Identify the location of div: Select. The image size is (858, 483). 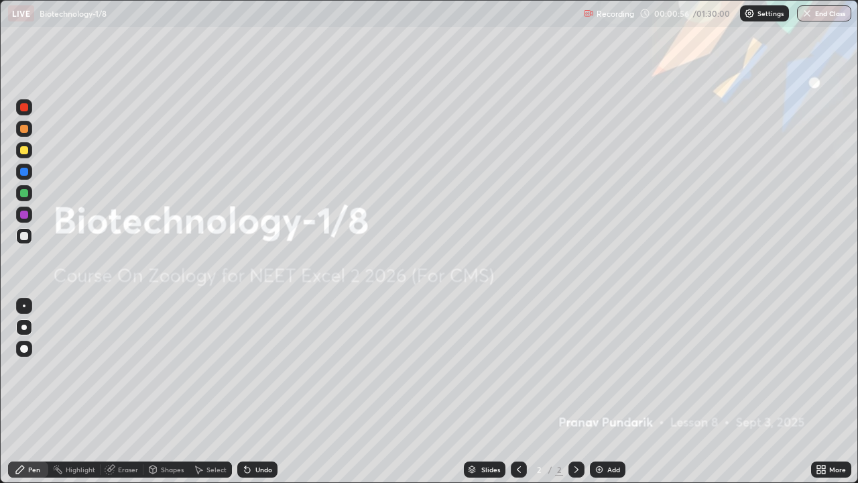
(216, 469).